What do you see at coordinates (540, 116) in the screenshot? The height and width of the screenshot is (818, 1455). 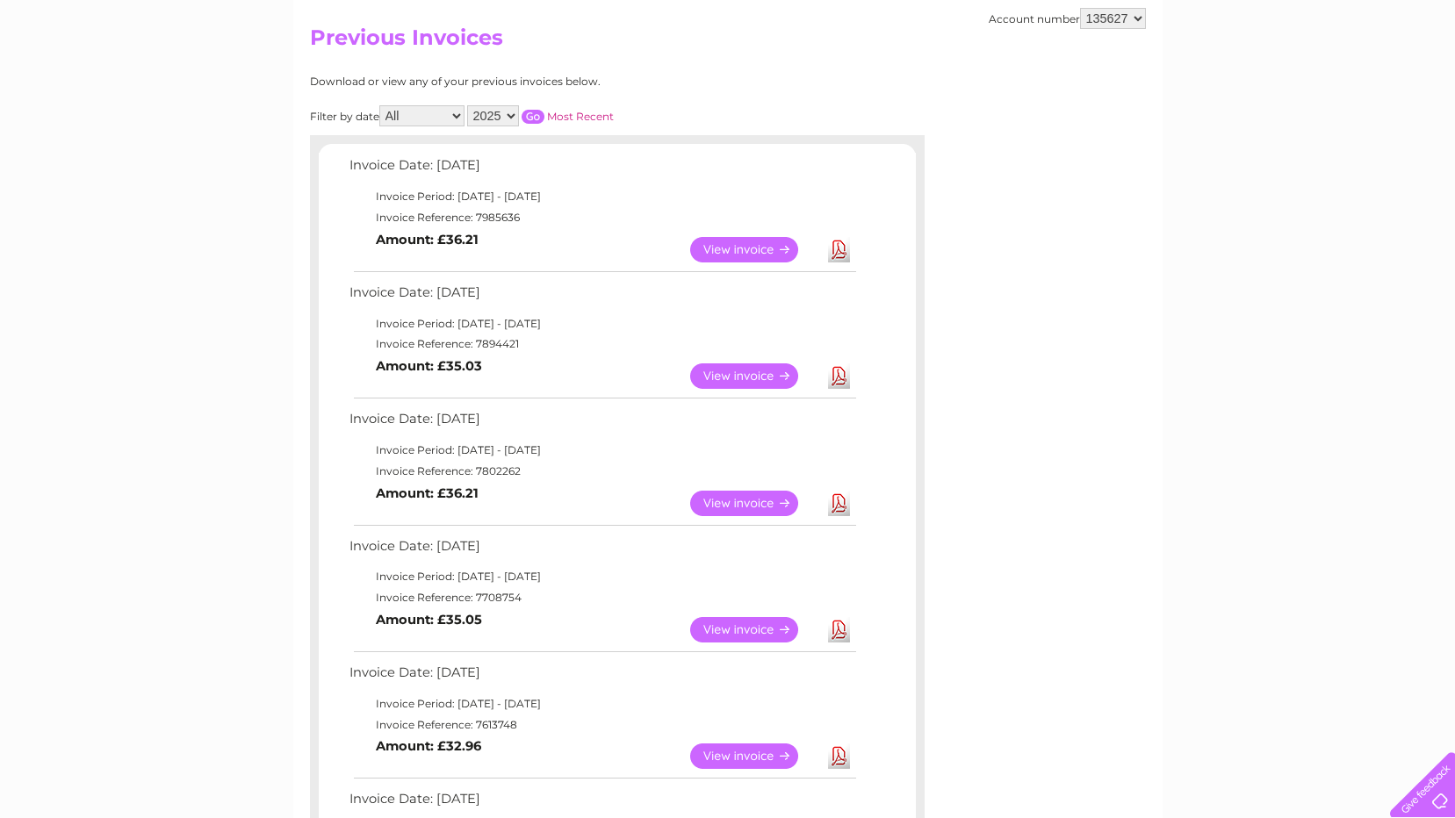 I see `div: Filter by date` at bounding box center [540, 116].